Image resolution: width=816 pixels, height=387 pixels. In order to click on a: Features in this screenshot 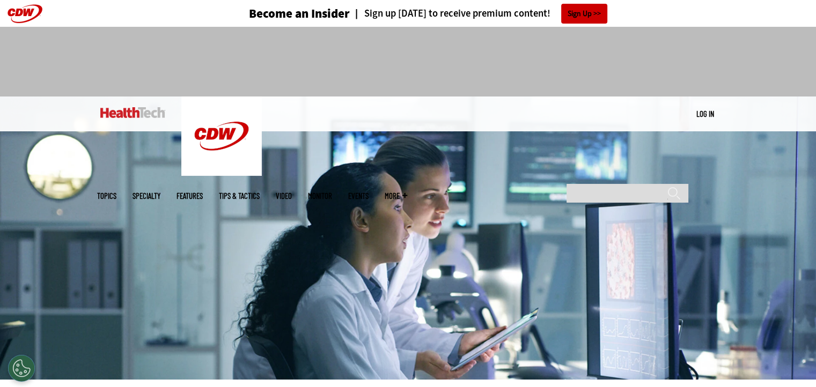, I will do `click(189, 196)`.